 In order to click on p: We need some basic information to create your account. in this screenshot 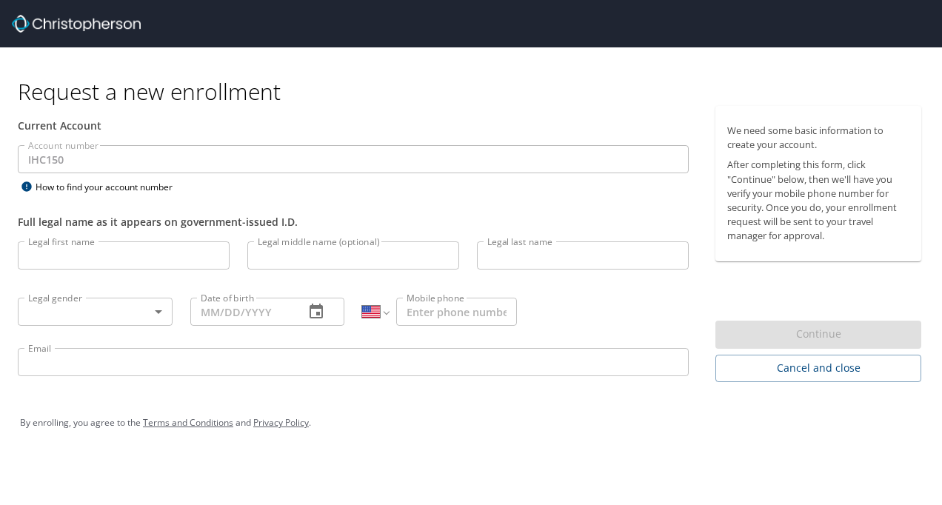, I will do `click(819, 138)`.